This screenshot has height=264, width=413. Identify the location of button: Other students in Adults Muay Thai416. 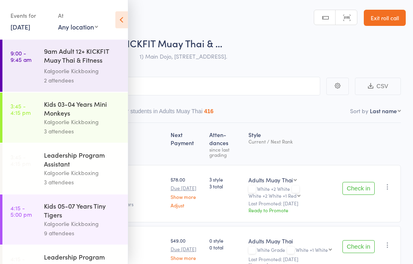
(164, 113).